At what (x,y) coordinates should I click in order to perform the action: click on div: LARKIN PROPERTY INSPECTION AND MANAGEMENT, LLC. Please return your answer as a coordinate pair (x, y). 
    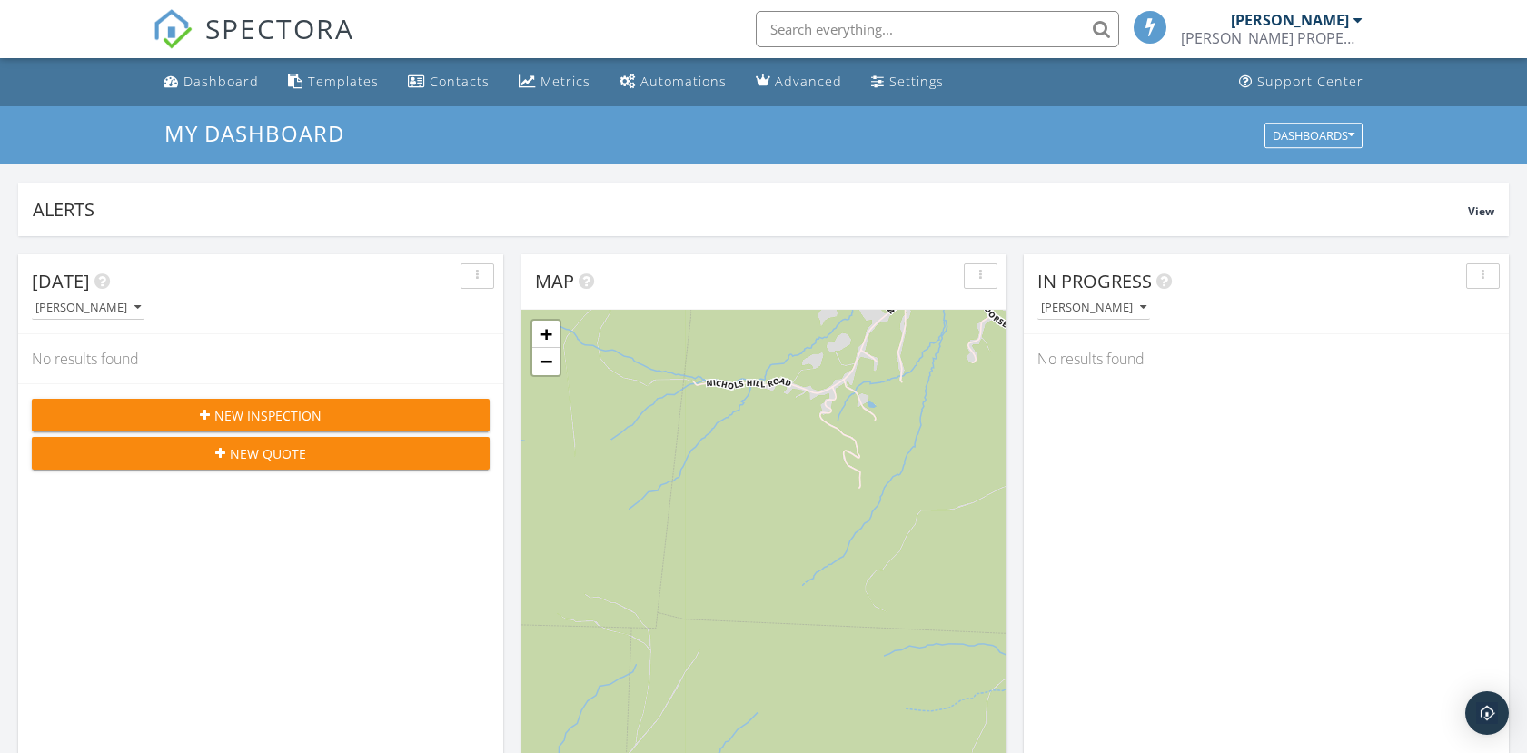
    Looking at the image, I should click on (1271, 38).